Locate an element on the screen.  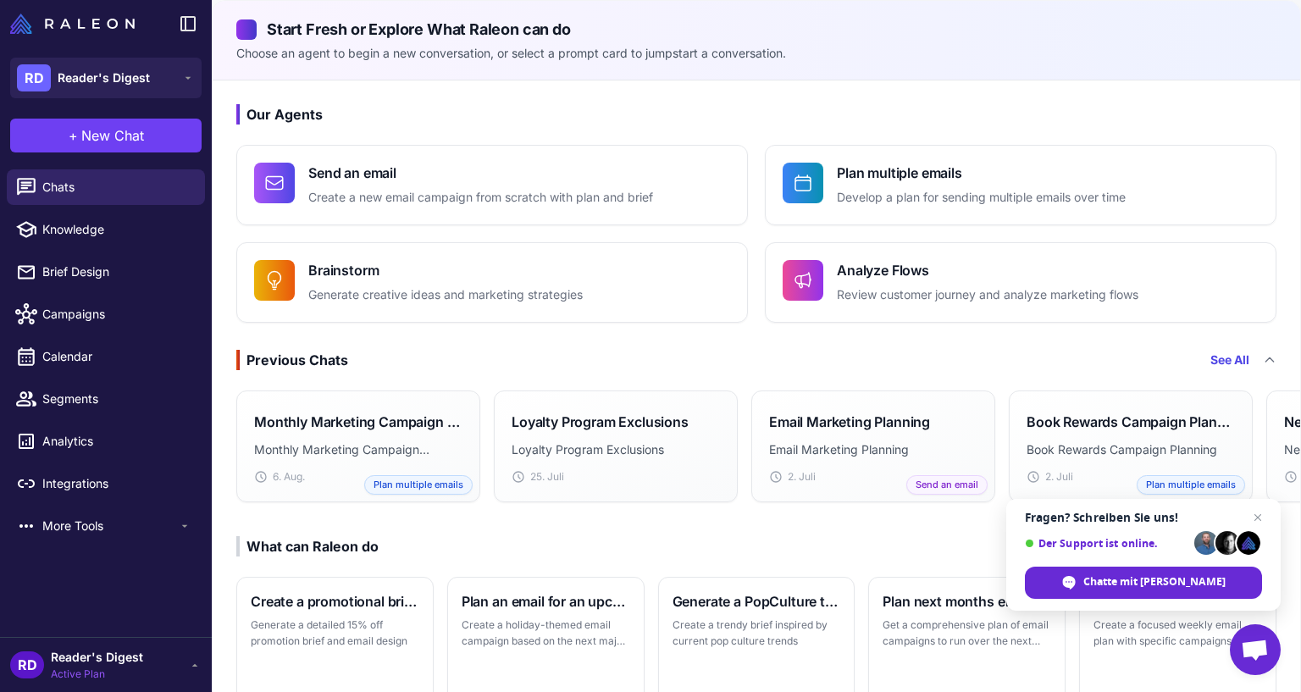
p: Create a focused weekly email plan with specific campaigns is located at coordinates (1178, 633).